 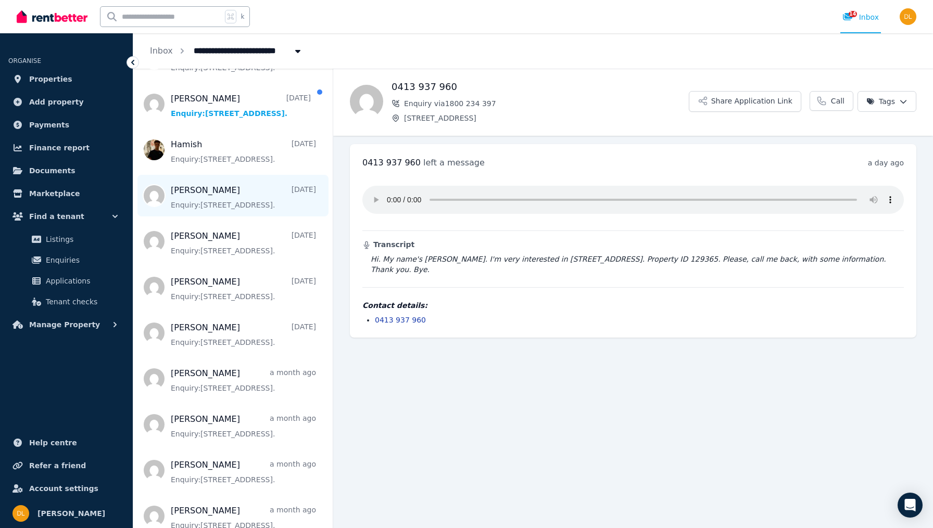 What do you see at coordinates (546, 104) in the screenshot?
I see `span: Enquiry via 1800 234 397` at bounding box center [546, 104].